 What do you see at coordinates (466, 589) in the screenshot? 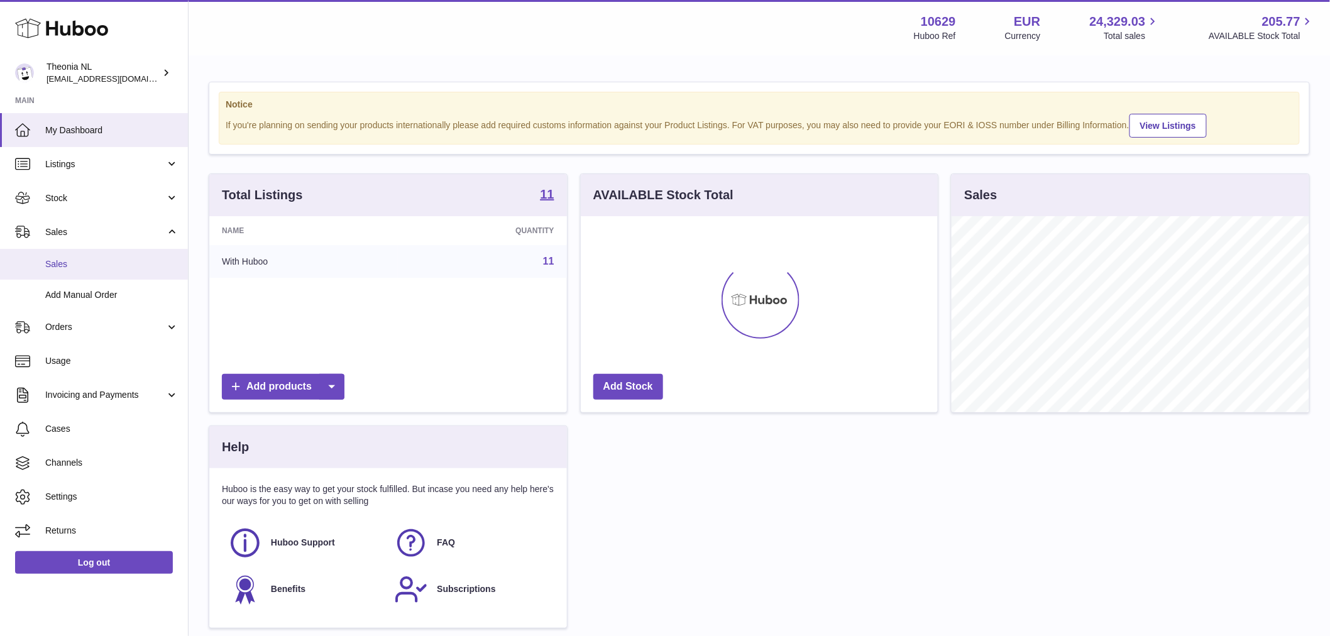
I see `span: Subscriptions` at bounding box center [466, 589].